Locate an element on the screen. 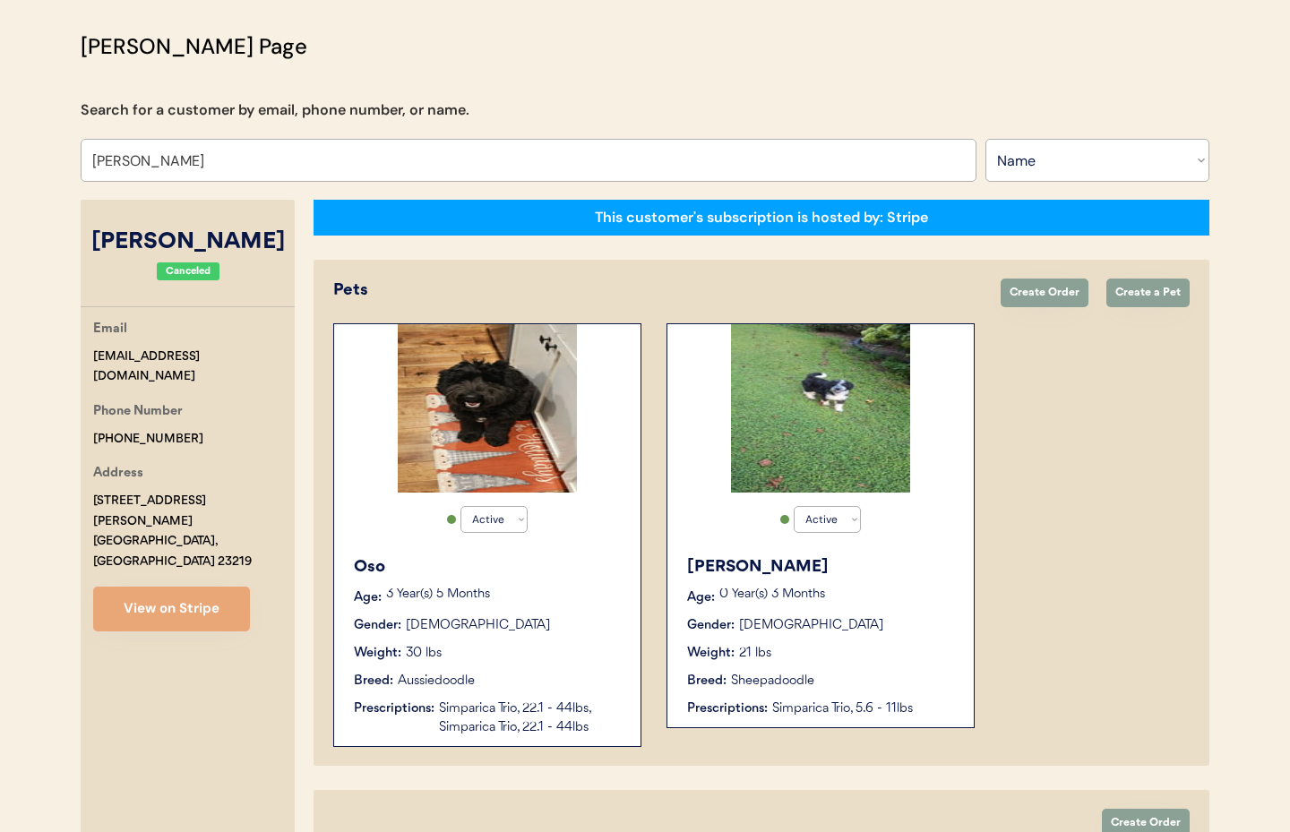  p: 0 Year(s) 3 Months is located at coordinates (837, 595).